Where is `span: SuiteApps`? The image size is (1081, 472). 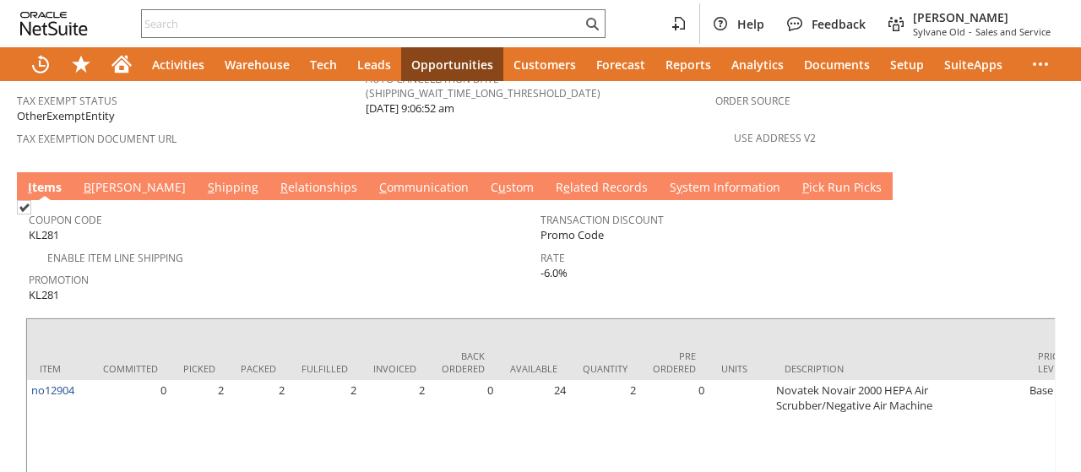 span: SuiteApps is located at coordinates (973, 64).